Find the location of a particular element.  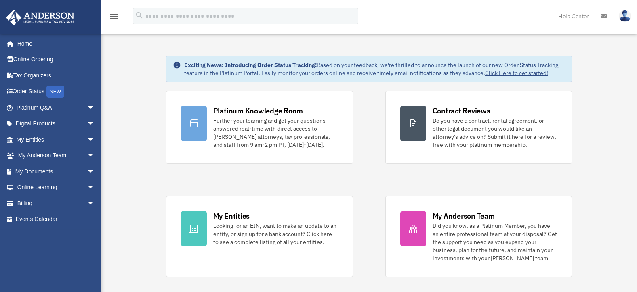

a: My Entities Looking for an EIN, want to make an update to an entity, or sign up for a bank accoun... is located at coordinates (259, 237).